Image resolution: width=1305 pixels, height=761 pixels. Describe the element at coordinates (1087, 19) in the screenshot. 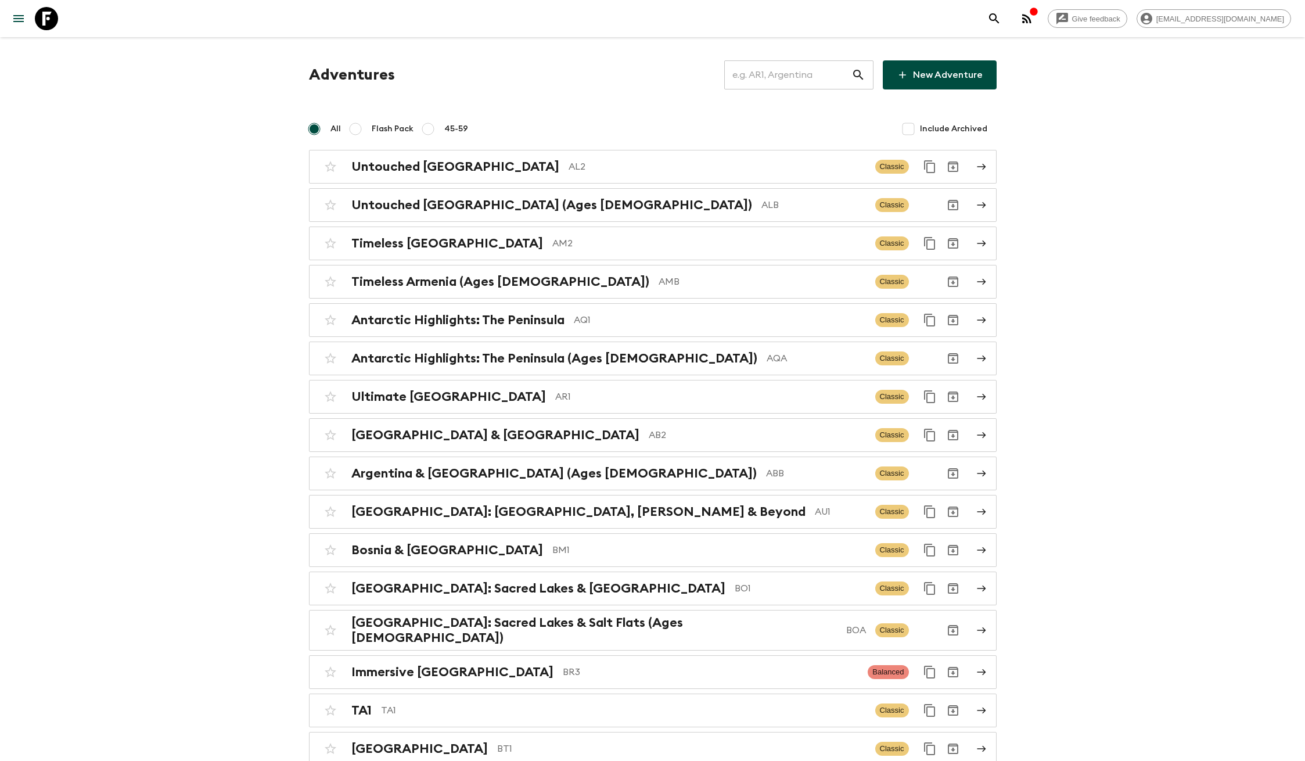

I see `a: Give feedback` at that location.